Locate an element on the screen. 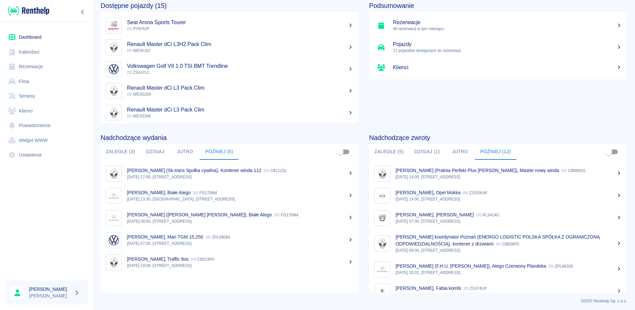 The width and height of the screenshot is (635, 310). button: Później (12) is located at coordinates (495, 152).